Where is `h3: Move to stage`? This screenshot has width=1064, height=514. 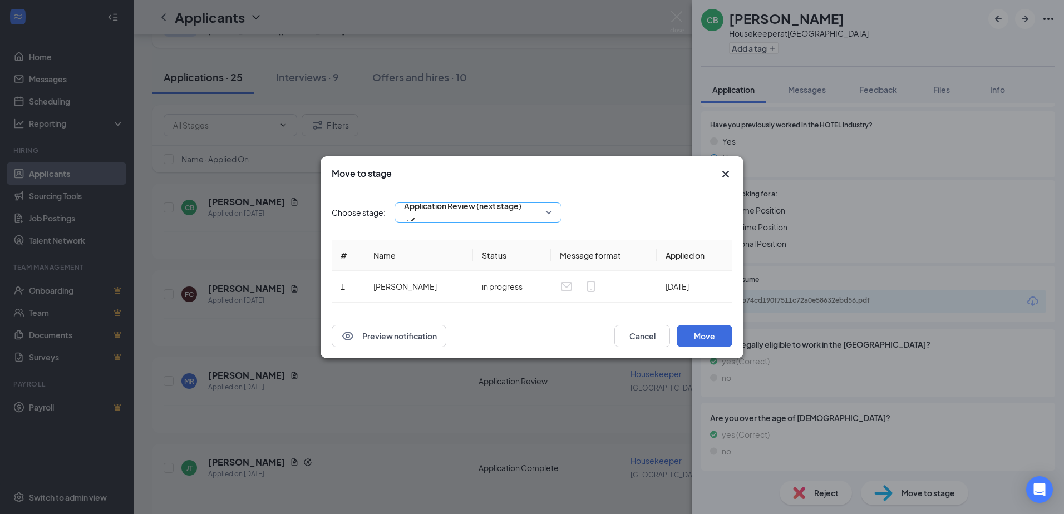
h3: Move to stage is located at coordinates (362, 174).